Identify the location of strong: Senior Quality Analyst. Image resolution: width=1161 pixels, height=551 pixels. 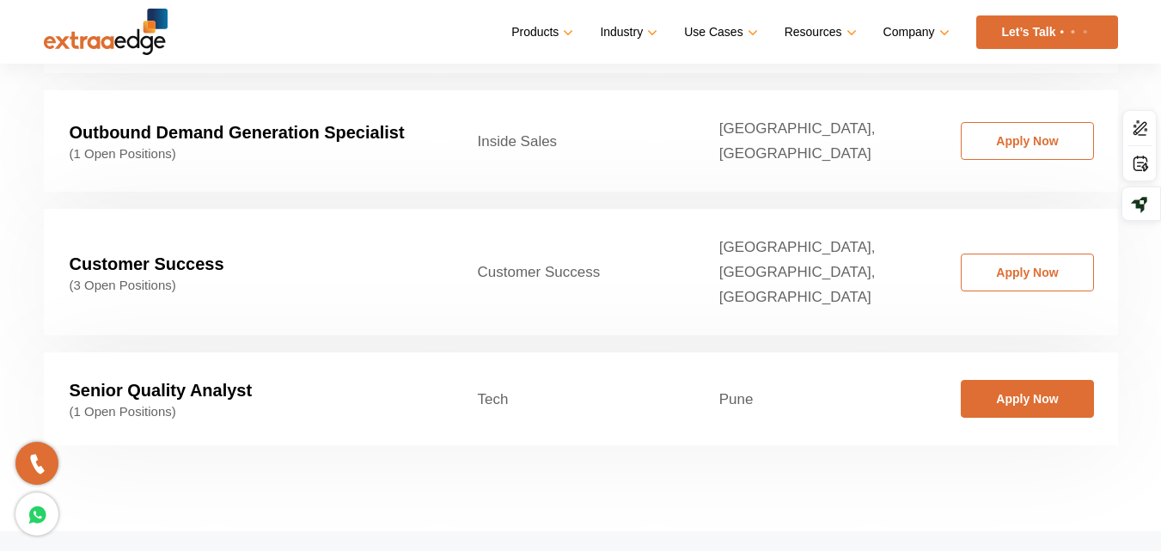
(161, 390).